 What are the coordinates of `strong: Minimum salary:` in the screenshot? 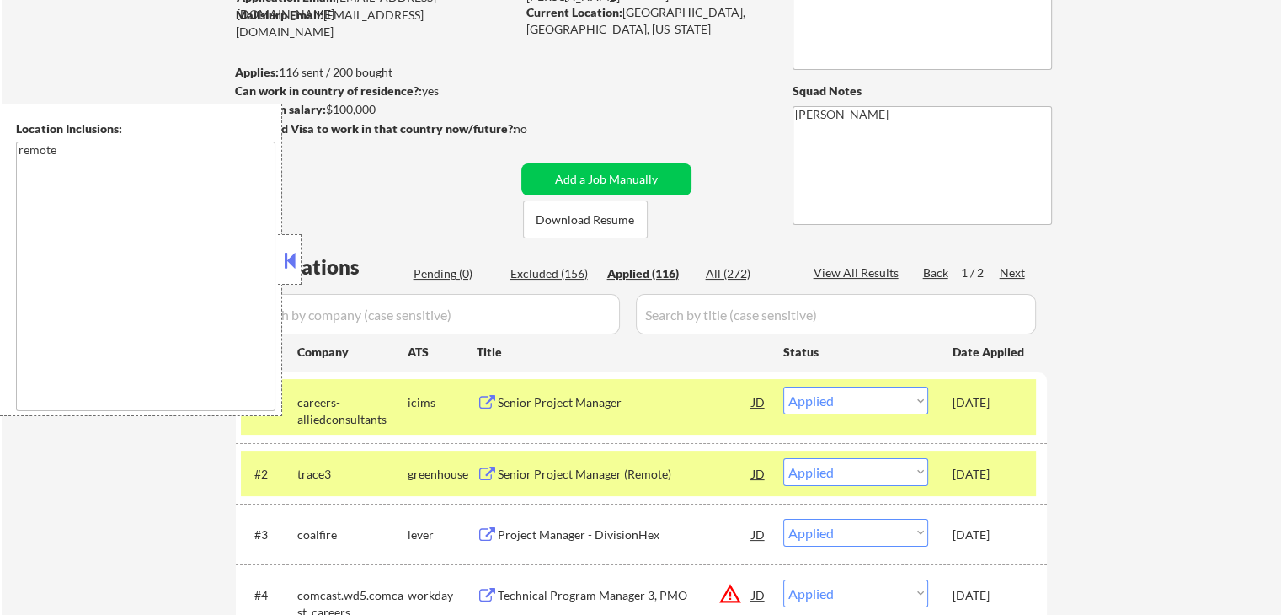 It's located at (281, 109).